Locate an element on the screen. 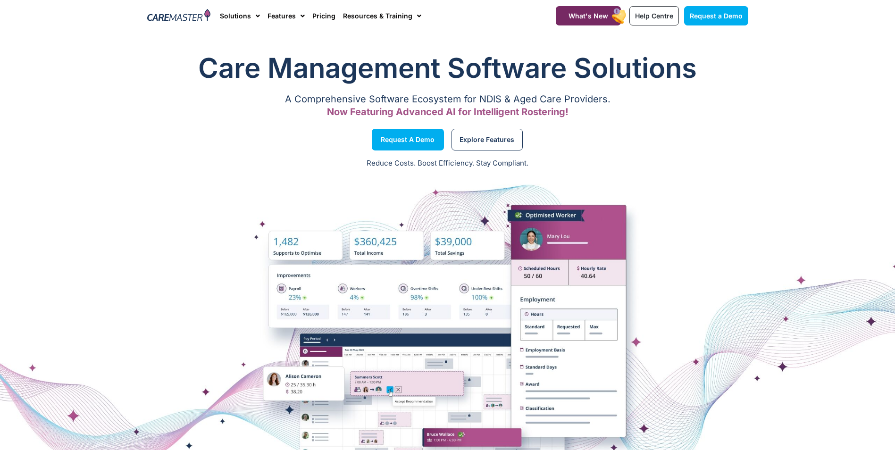 This screenshot has height=450, width=895. h1: Care Management Software Solutions is located at coordinates (448, 68).